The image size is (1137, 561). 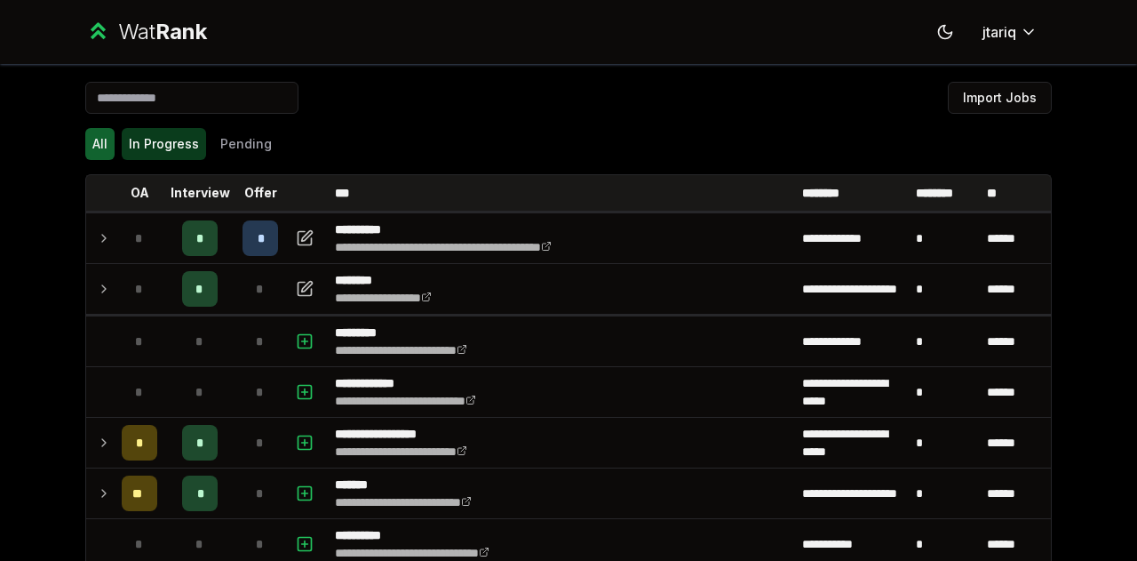 What do you see at coordinates (99, 144) in the screenshot?
I see `button: All` at bounding box center [99, 144].